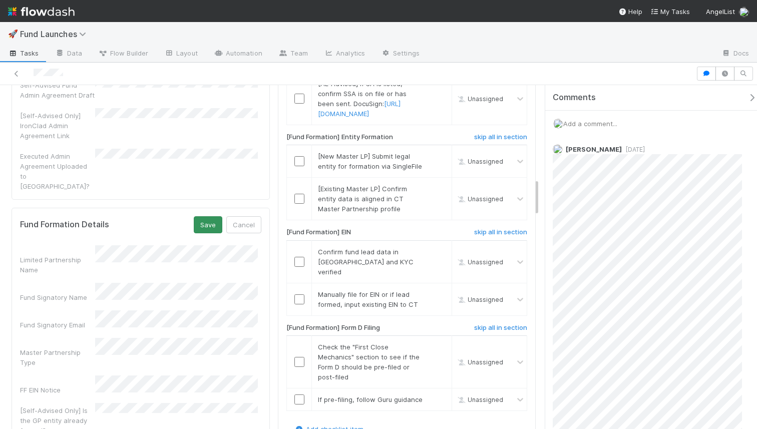 The height and width of the screenshot is (429, 757). Describe the element at coordinates (362, 199) in the screenshot. I see `span: [Existing Master LP] Confirm entity data is aligned in CT Master Partnership profile` at that location.